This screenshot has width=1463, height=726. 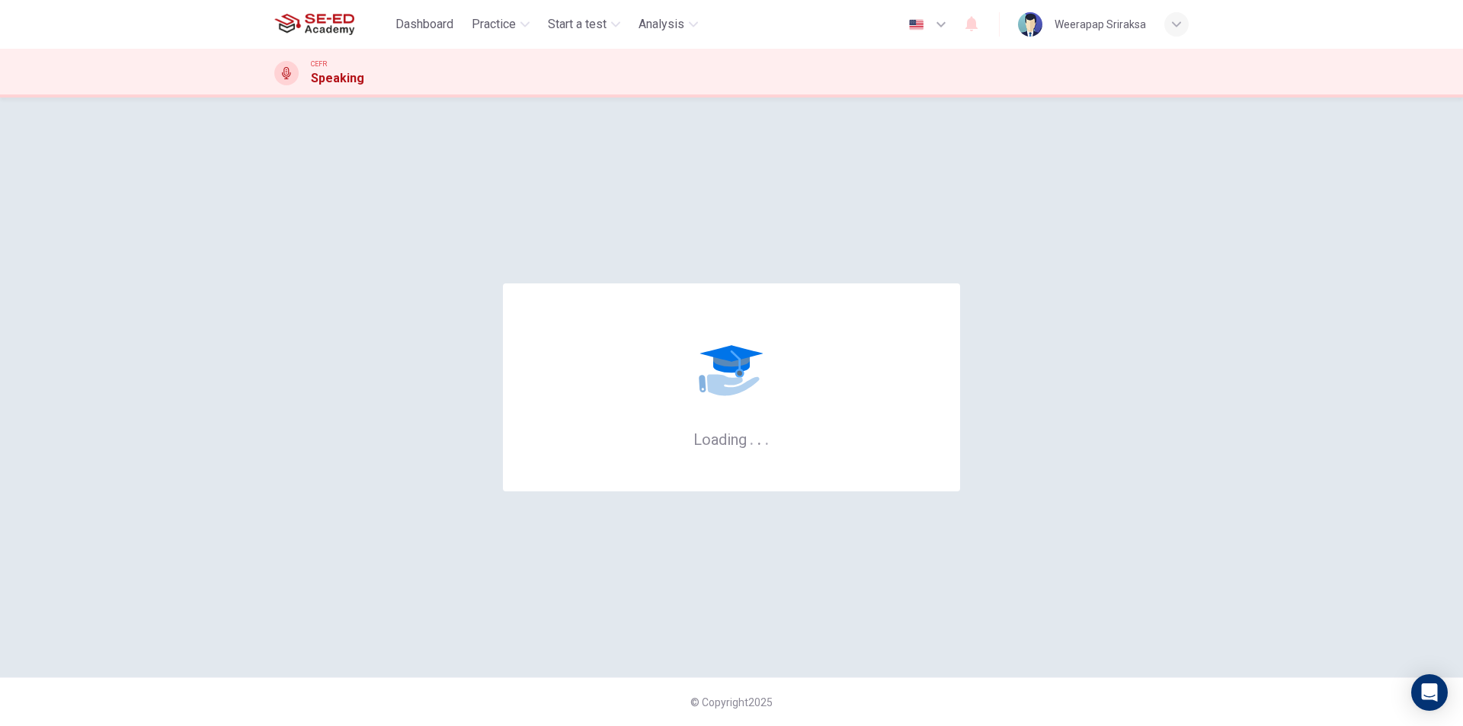 What do you see at coordinates (731, 439) in the screenshot?
I see `h6: Loading` at bounding box center [731, 439].